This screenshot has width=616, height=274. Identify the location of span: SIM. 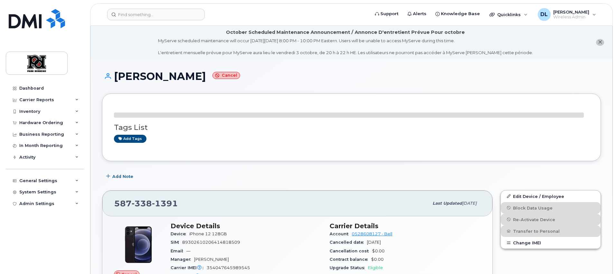
(176, 242).